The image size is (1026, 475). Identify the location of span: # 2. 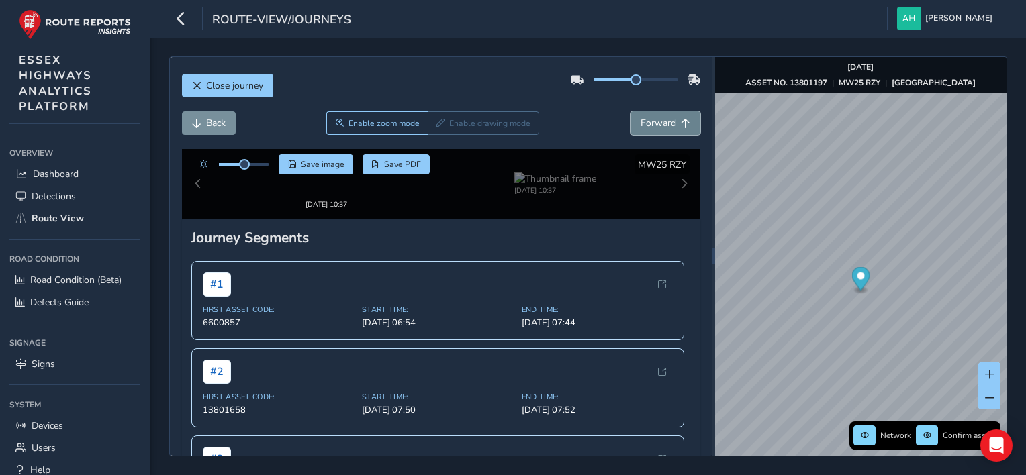
(217, 360).